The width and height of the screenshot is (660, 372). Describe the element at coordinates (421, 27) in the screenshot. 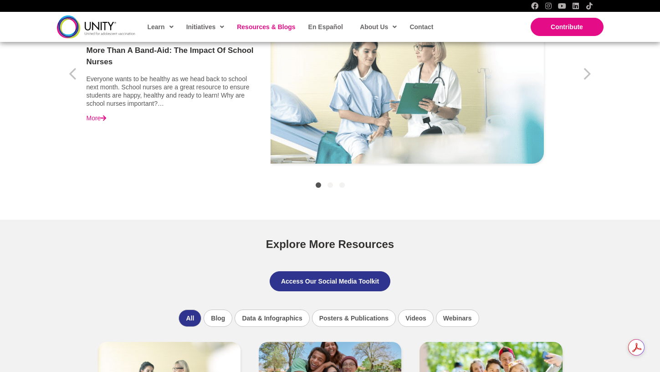

I see `a: Contact` at that location.